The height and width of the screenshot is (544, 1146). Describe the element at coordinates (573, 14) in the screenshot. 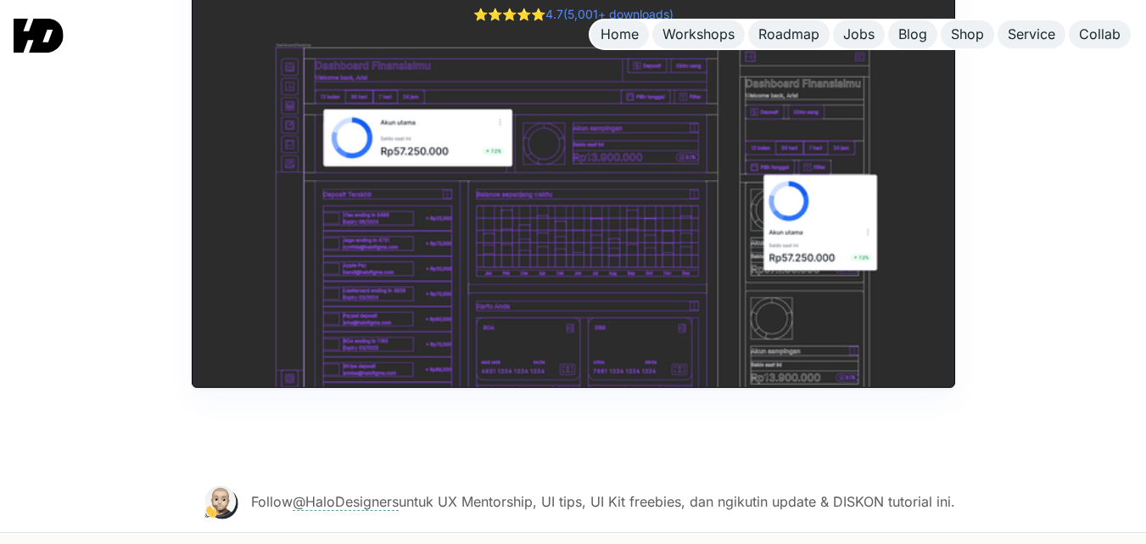

I see `div: 4.7` at that location.